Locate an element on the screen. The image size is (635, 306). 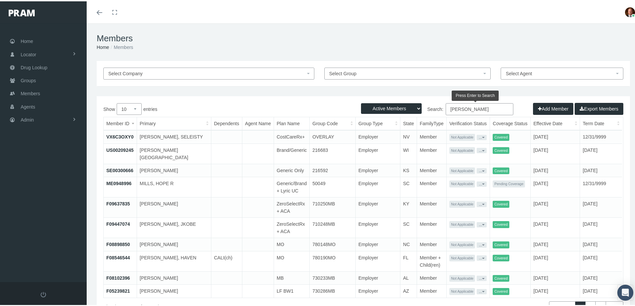
td: Generic Only is located at coordinates (292, 169).